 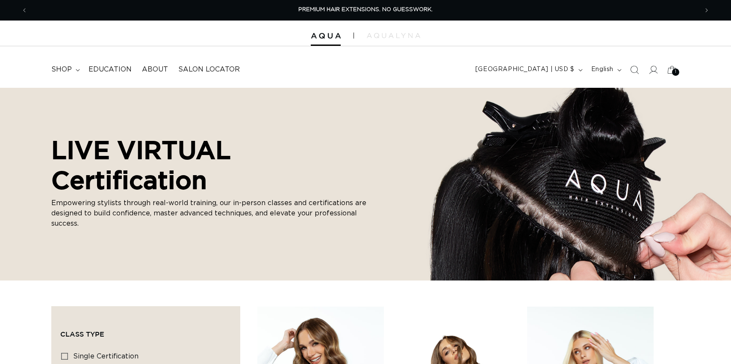 What do you see at coordinates (110, 69) in the screenshot?
I see `span: Education` at bounding box center [110, 69].